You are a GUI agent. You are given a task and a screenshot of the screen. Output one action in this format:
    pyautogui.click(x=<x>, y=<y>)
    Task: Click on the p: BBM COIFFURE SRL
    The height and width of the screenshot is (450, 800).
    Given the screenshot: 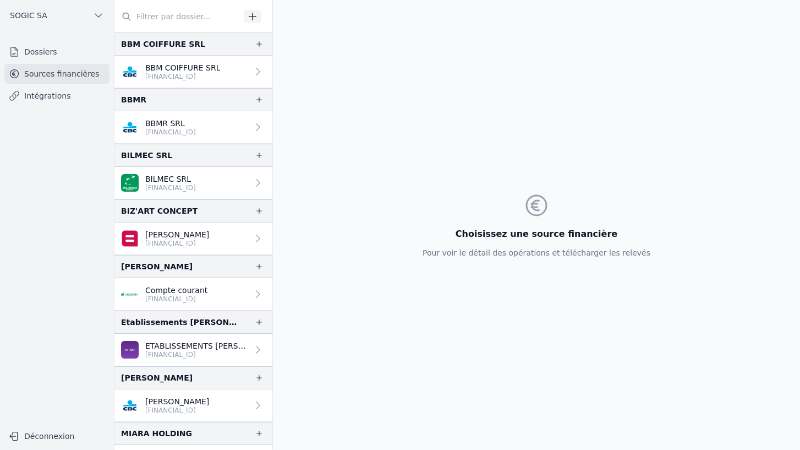 What is the action you would take?
    pyautogui.click(x=183, y=68)
    